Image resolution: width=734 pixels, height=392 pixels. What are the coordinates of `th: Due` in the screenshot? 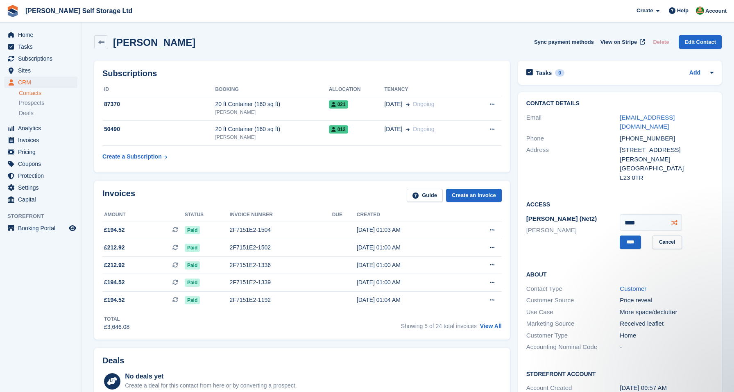 It's located at (344, 215).